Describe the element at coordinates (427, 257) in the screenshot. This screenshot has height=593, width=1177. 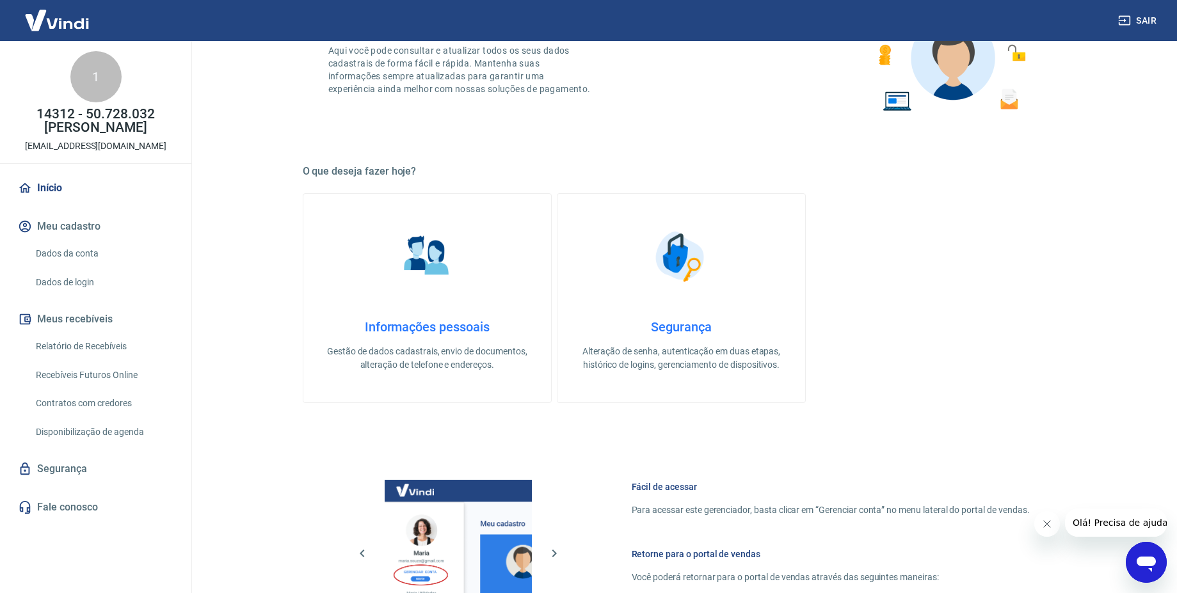
I see `img: Informações pessoais` at that location.